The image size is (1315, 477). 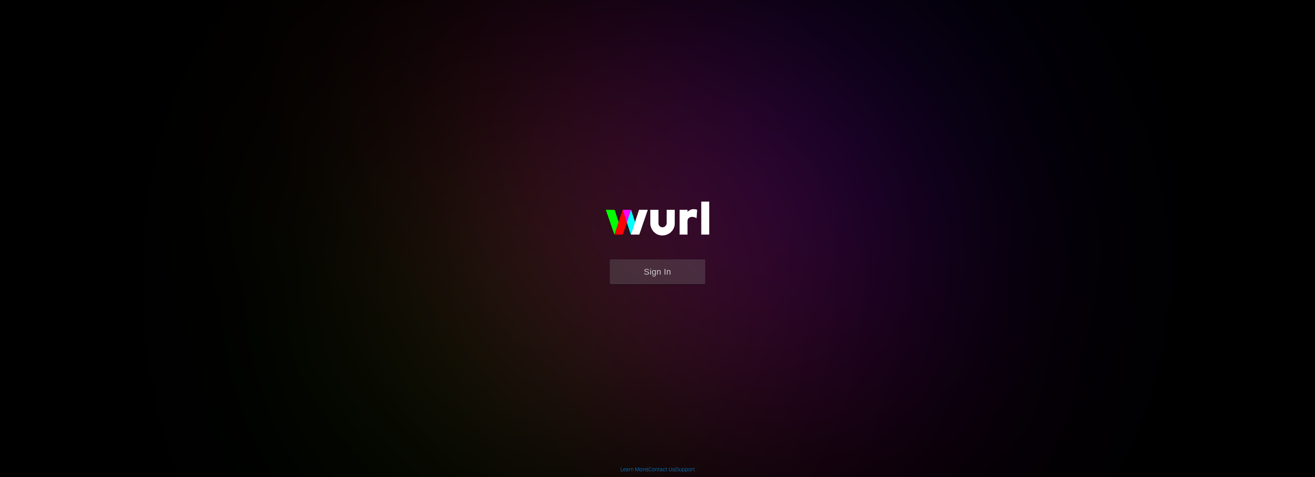 I want to click on button: Sign In, so click(x=658, y=271).